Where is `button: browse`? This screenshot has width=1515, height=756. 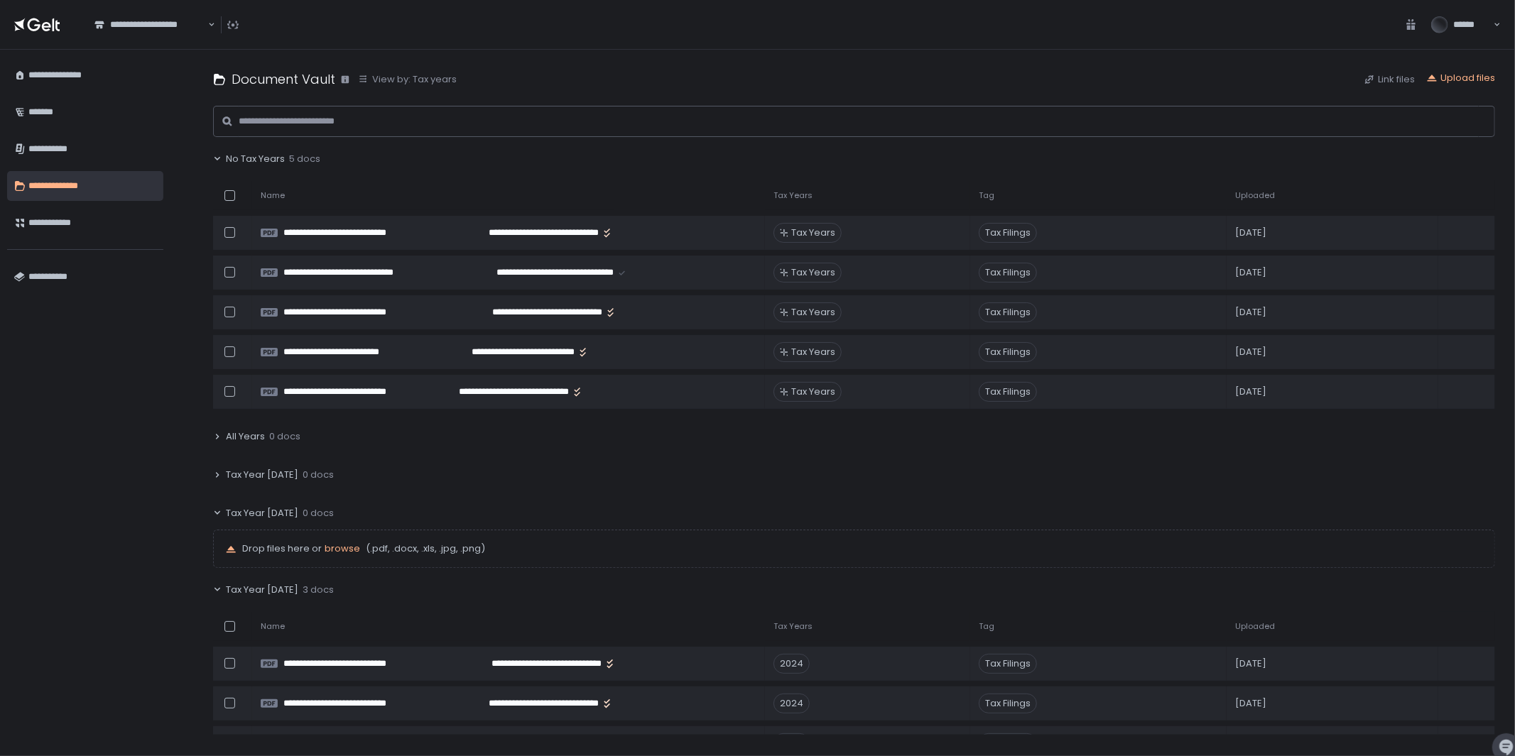 button: browse is located at coordinates (342, 549).